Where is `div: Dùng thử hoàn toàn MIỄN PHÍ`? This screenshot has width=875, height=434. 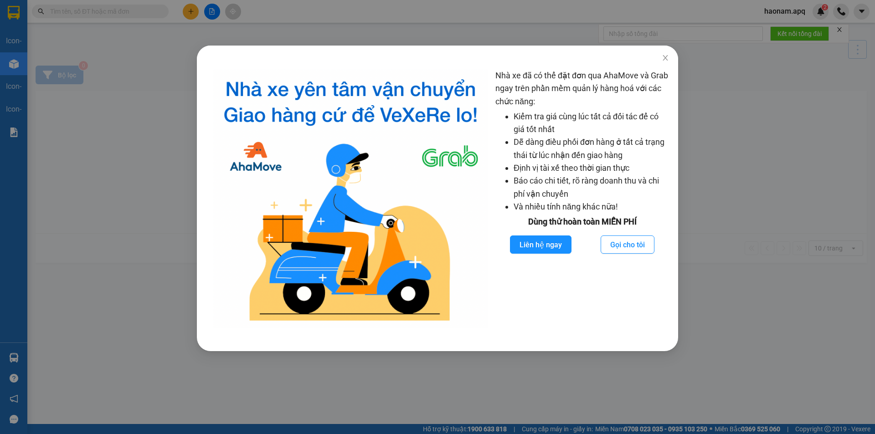
div: Dùng thử hoàn toàn MIỄN PHÍ is located at coordinates (582, 222).